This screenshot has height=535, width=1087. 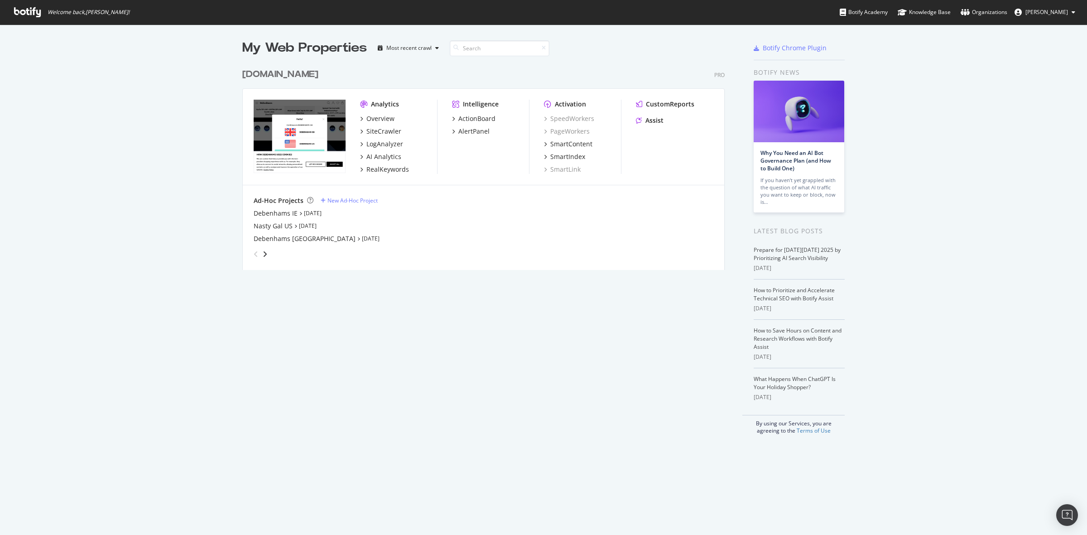 I want to click on img: debenhams.com, so click(x=299, y=136).